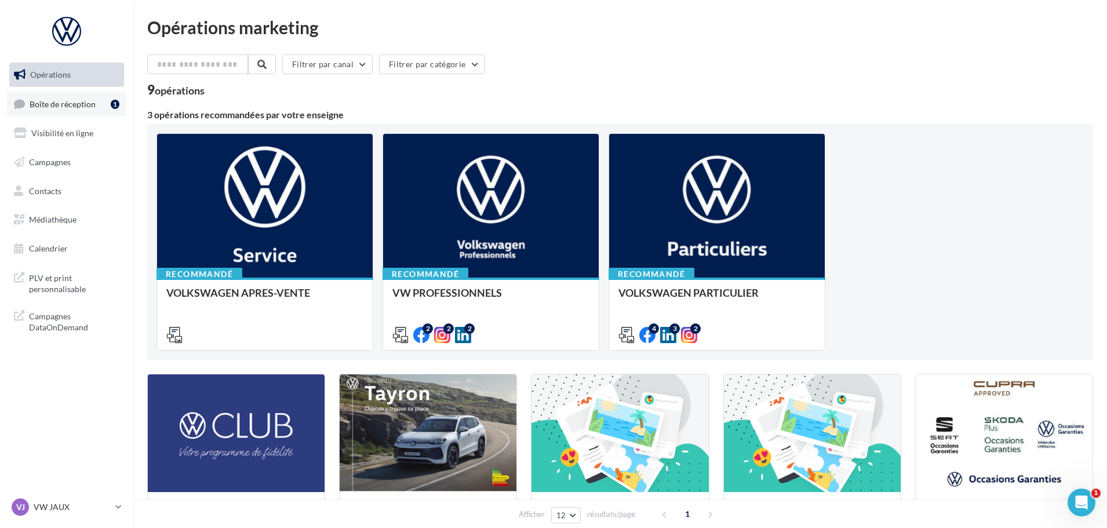 This screenshot has height=528, width=1107. I want to click on a: Opérations, so click(67, 75).